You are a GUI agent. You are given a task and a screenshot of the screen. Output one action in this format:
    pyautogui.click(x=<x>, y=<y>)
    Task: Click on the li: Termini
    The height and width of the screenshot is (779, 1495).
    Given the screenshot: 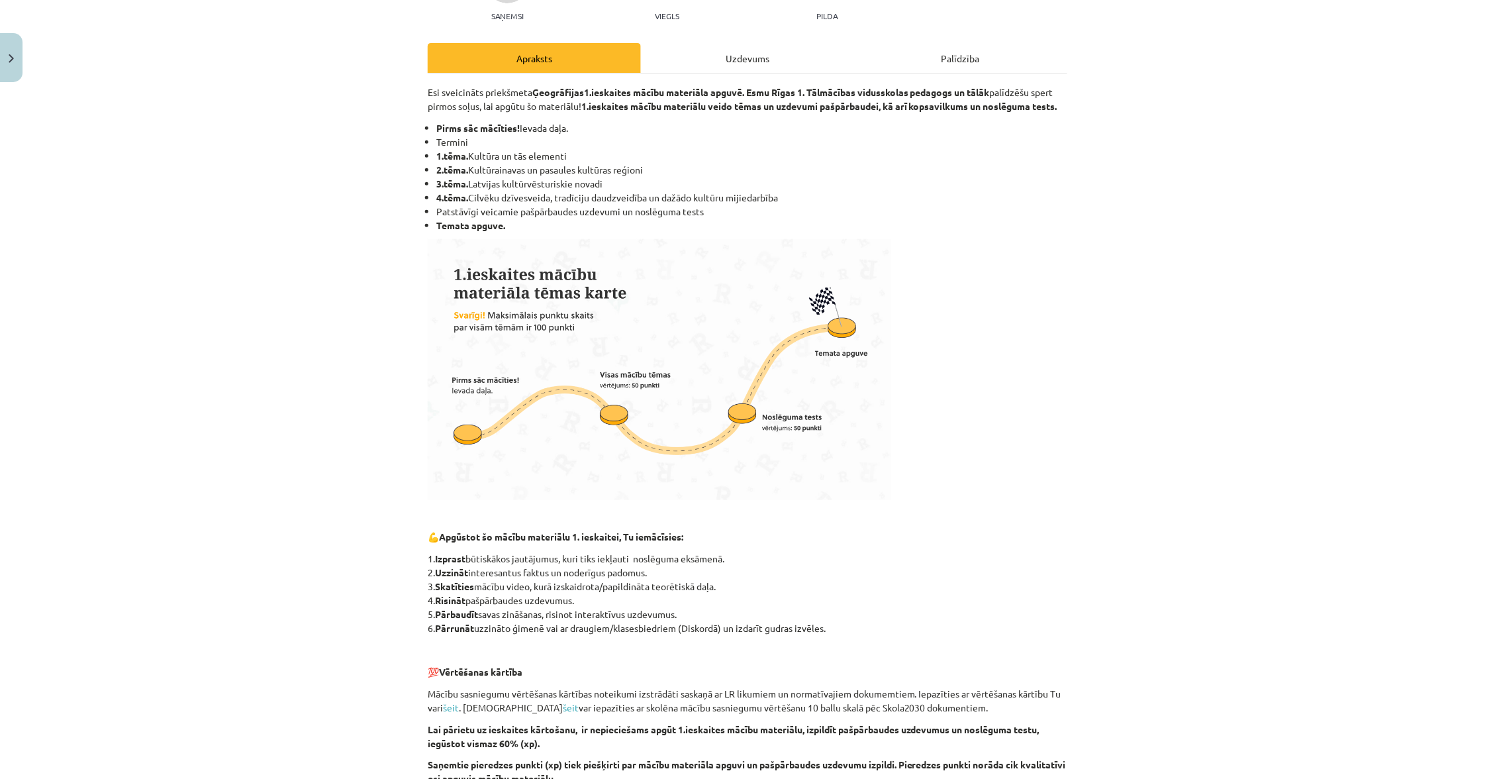 What is the action you would take?
    pyautogui.click(x=751, y=142)
    